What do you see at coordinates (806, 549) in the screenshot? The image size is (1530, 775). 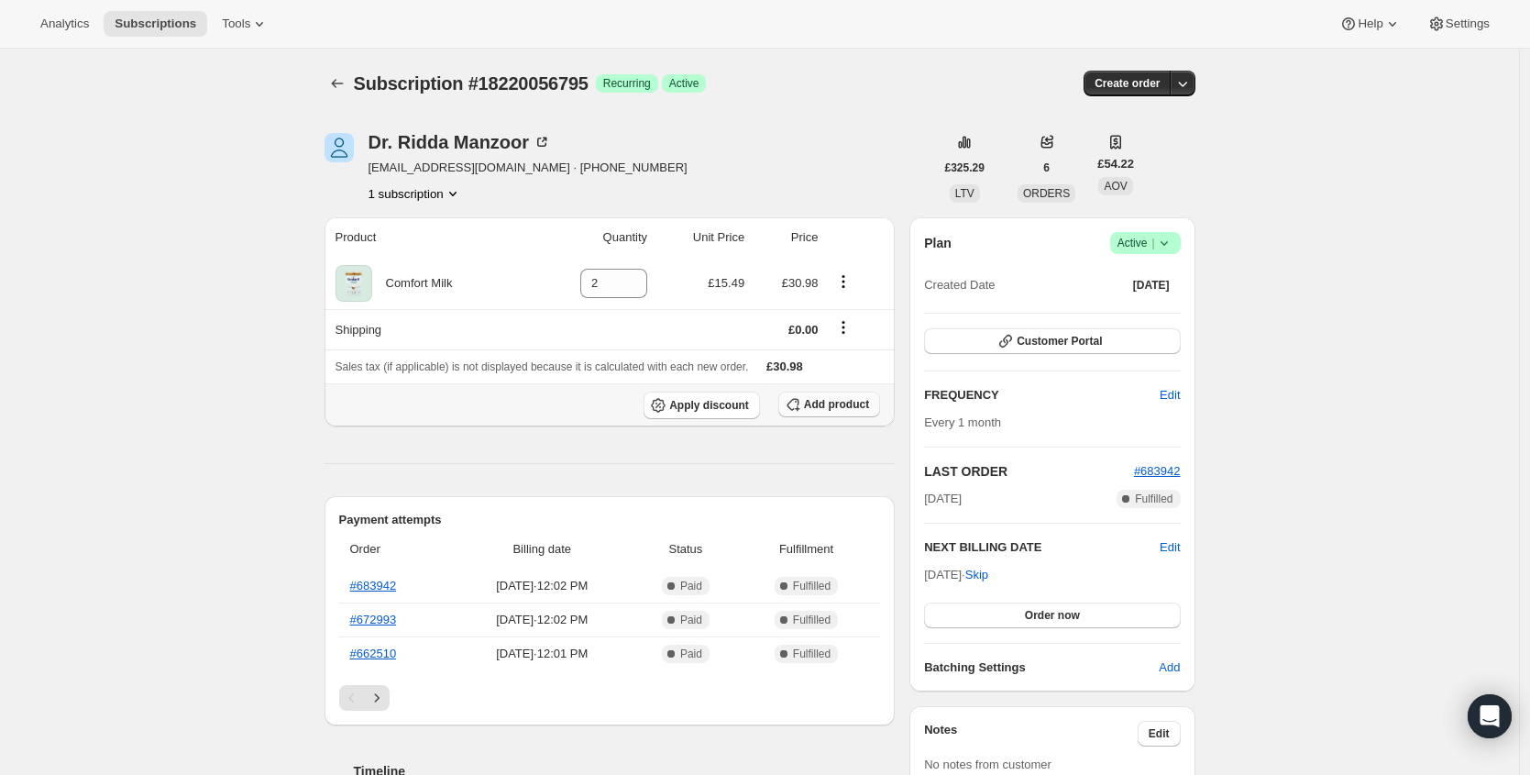 I see `span: Fulfillment` at bounding box center [806, 549].